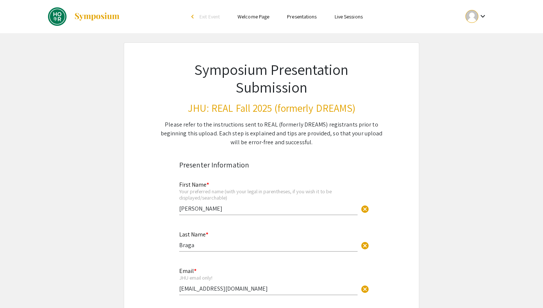  What do you see at coordinates (483, 16) in the screenshot?
I see `mat-icon: Expand account dropdown` at bounding box center [483, 16].